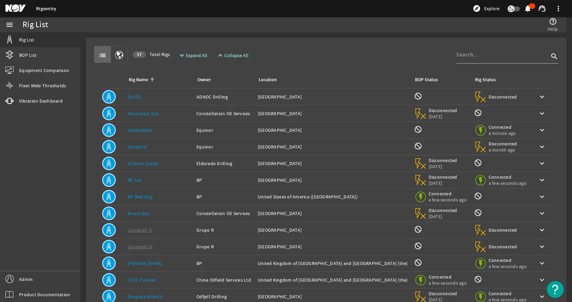  What do you see at coordinates (140, 130) in the screenshot?
I see `a: Askeladden` at bounding box center [140, 130].